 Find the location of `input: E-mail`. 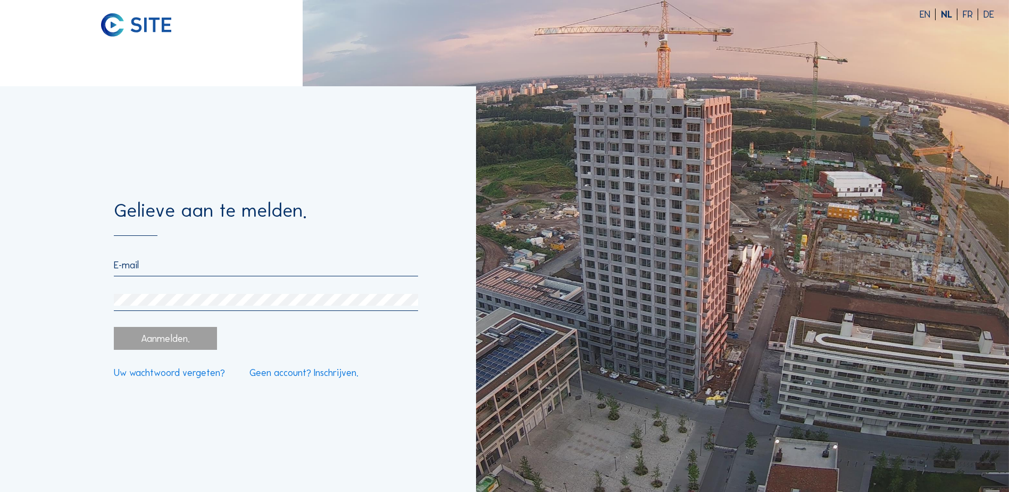

input: E-mail is located at coordinates (266, 265).